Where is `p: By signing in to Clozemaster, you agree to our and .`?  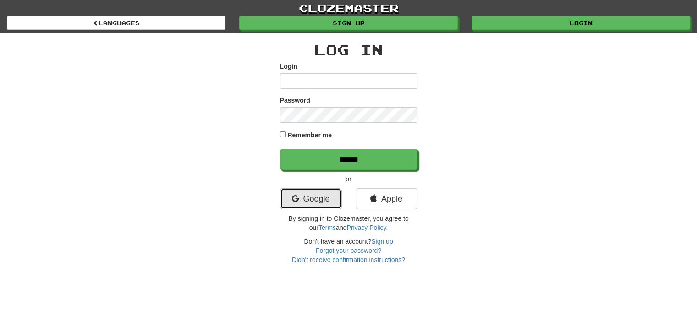 p: By signing in to Clozemaster, you agree to our and . is located at coordinates (349, 223).